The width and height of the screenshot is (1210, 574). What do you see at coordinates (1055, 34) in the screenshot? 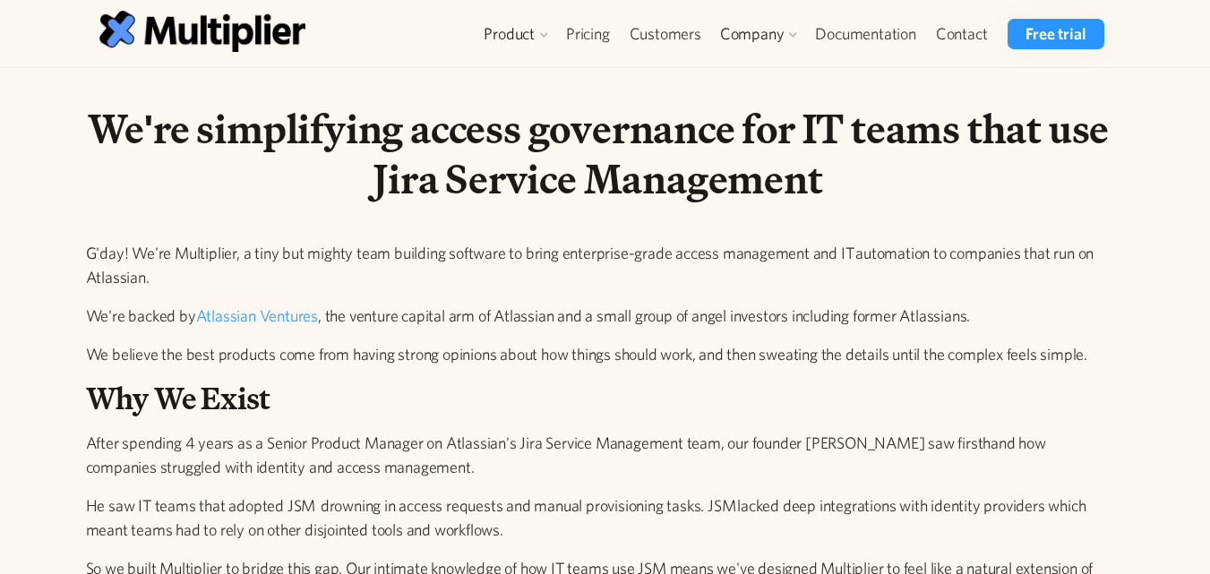
I see `a: Free trial` at bounding box center [1055, 34].